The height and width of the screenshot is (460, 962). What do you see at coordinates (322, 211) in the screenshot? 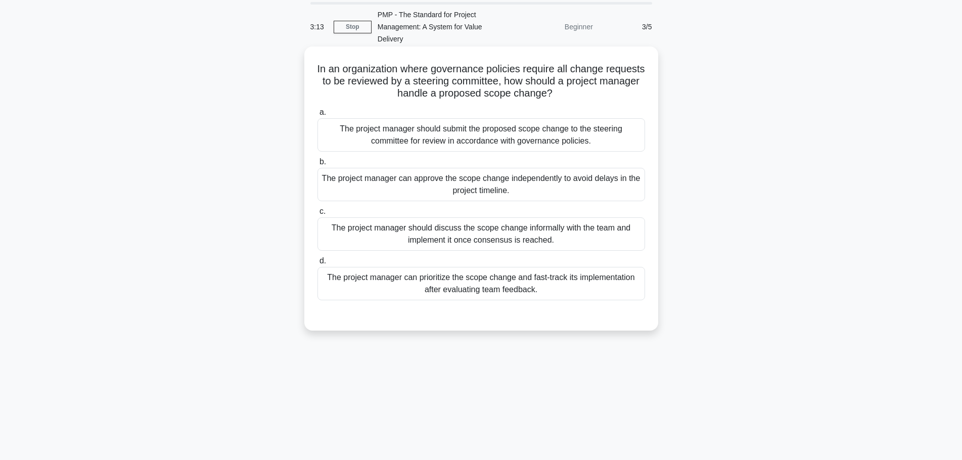
I see `span: c.` at bounding box center [322, 211].